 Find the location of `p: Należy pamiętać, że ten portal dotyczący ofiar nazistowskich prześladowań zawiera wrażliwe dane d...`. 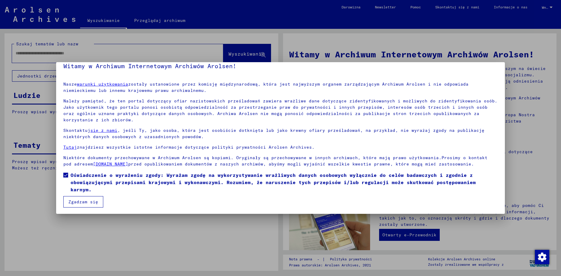

p: Należy pamiętać, że ten portal dotyczący ofiar nazistowskich prześladowań zawiera wrażliwe dane d... is located at coordinates (280, 110).